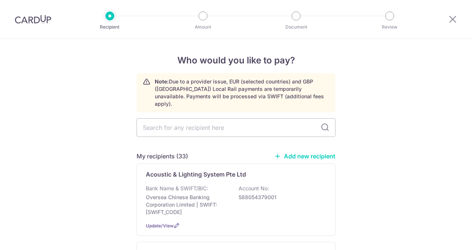 This screenshot has width=472, height=250. What do you see at coordinates (280, 197) in the screenshot?
I see `p: 588054379001` at bounding box center [280, 197].